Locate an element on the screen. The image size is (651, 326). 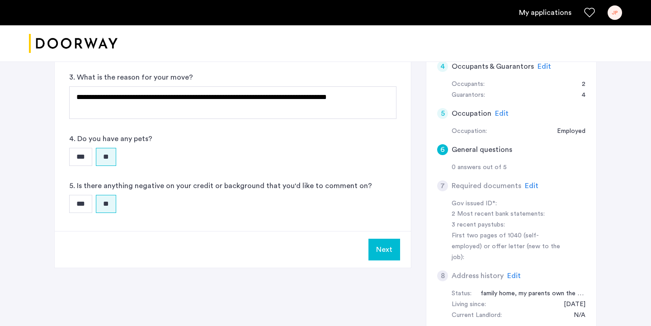
a: Cazamio logo is located at coordinates (73, 43).